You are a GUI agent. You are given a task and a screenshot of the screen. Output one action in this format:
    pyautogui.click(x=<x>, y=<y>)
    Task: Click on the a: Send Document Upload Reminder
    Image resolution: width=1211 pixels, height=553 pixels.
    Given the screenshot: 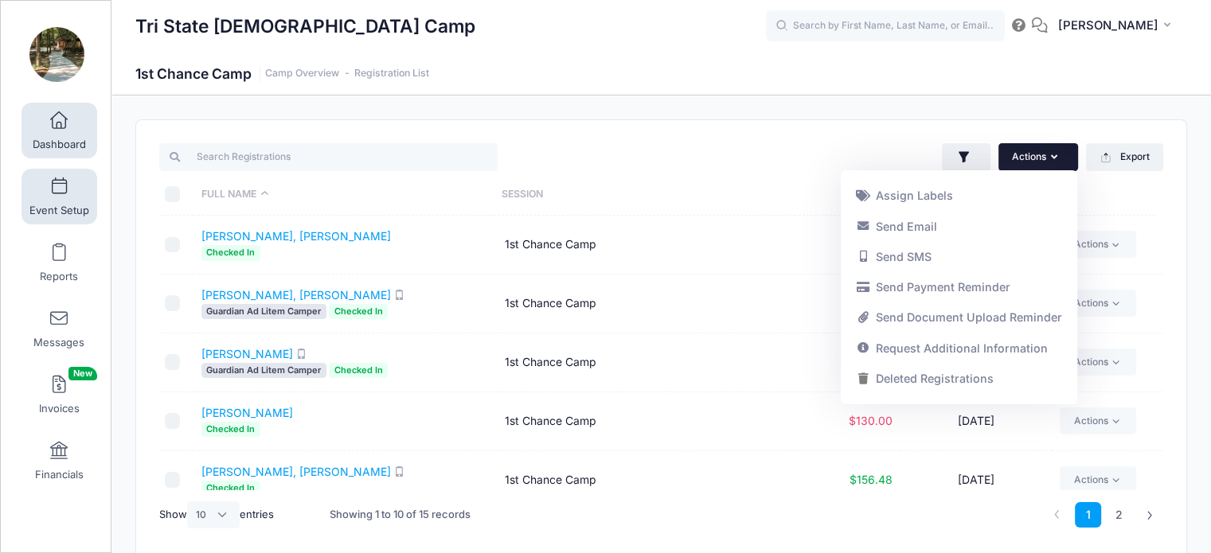 What is the action you would take?
    pyautogui.click(x=958, y=318)
    